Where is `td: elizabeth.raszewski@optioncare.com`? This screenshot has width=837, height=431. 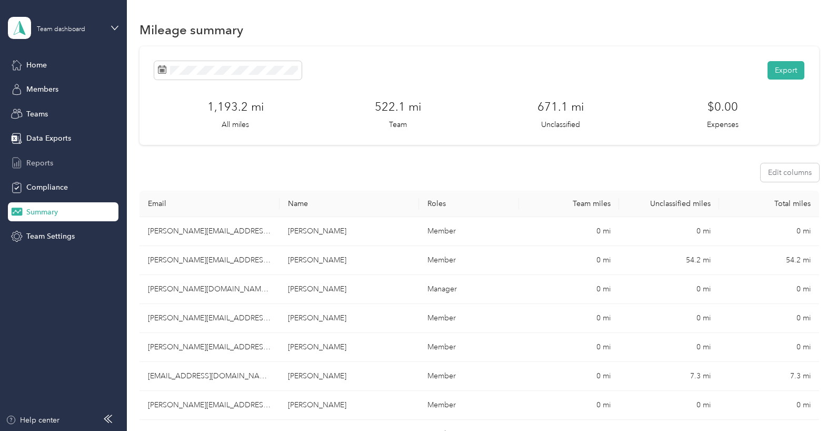
td: elizabeth.raszewski@optioncare.com is located at coordinates (210, 231).